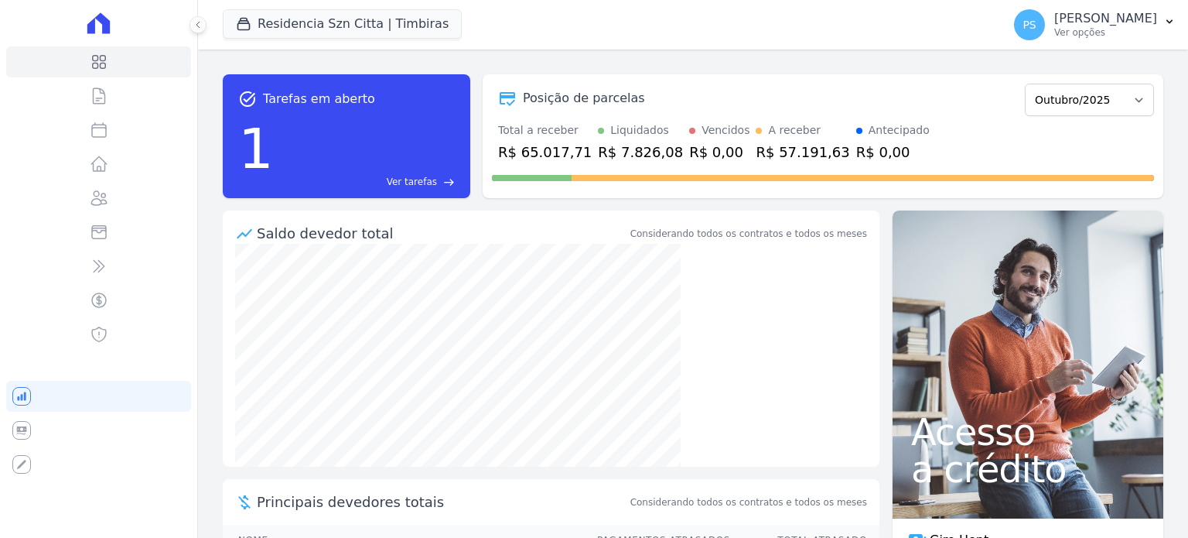 The height and width of the screenshot is (538, 1188). I want to click on span: Considerando todos os contratos e todos os meses, so click(749, 502).